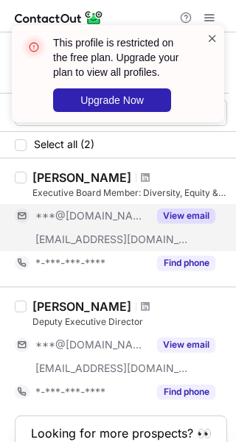  I want to click on div: Deputy Executive Director, so click(130, 322).